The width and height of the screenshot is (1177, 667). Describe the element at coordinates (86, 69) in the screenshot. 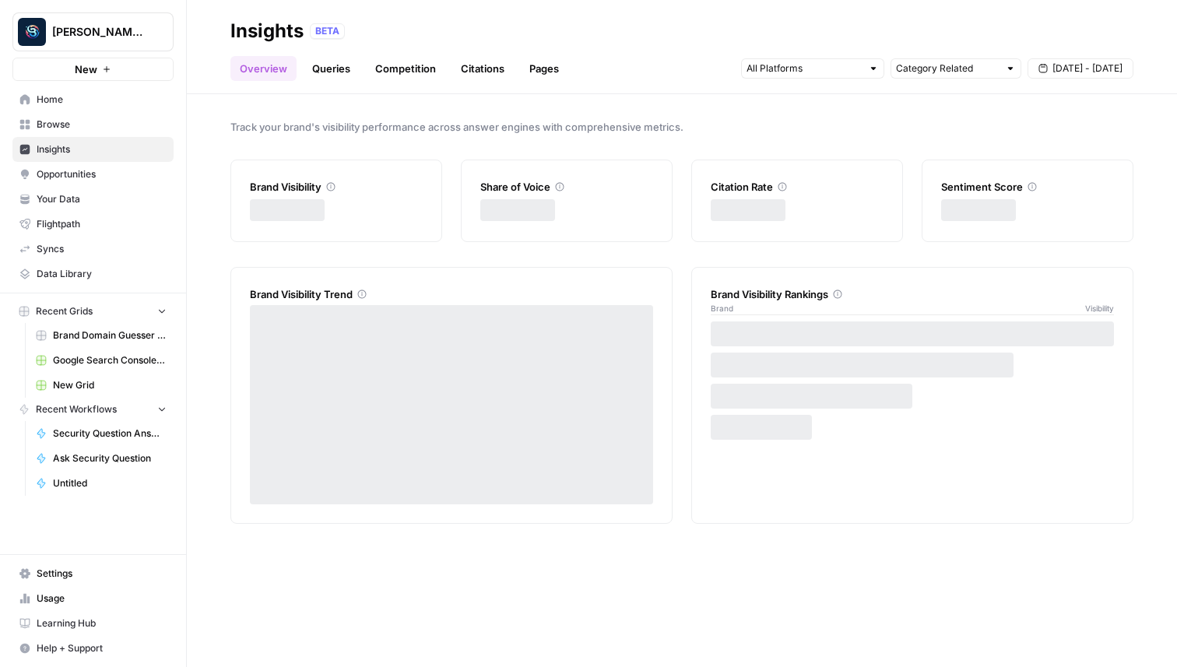

I see `span: New` at that location.